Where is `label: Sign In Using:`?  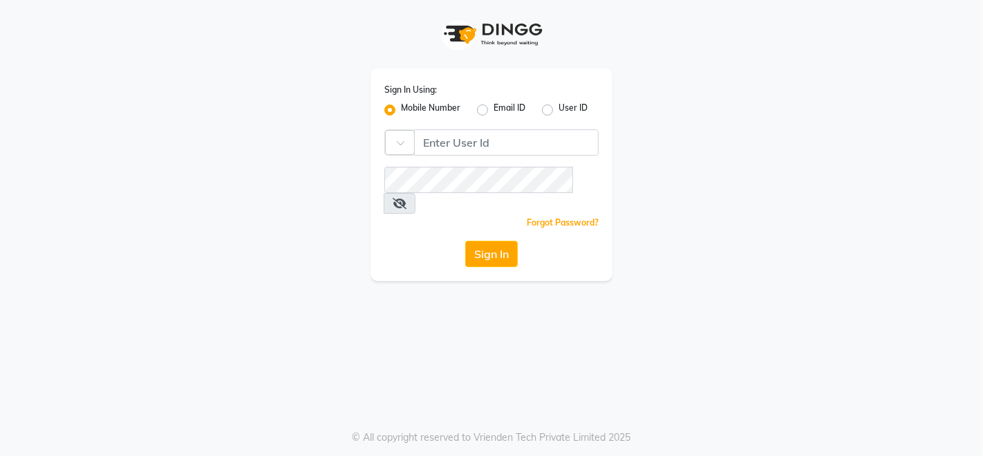 label: Sign In Using: is located at coordinates (411, 90).